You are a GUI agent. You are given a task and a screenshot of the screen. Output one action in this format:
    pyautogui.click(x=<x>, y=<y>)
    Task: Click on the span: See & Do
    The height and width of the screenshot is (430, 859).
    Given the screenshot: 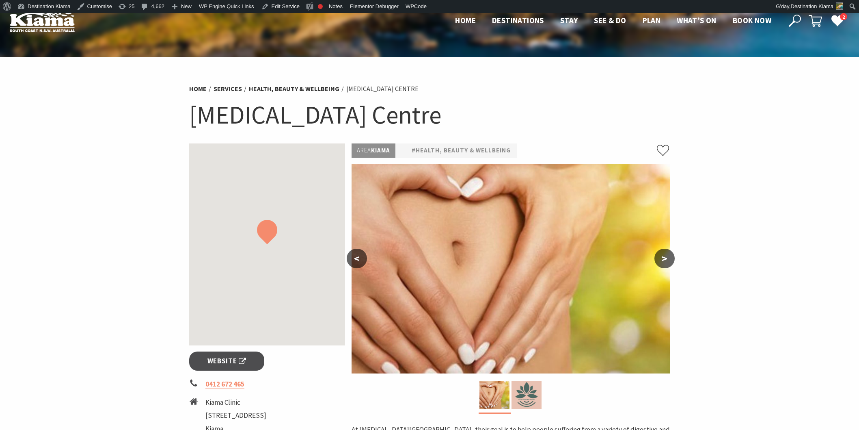 What is the action you would take?
    pyautogui.click(x=610, y=20)
    